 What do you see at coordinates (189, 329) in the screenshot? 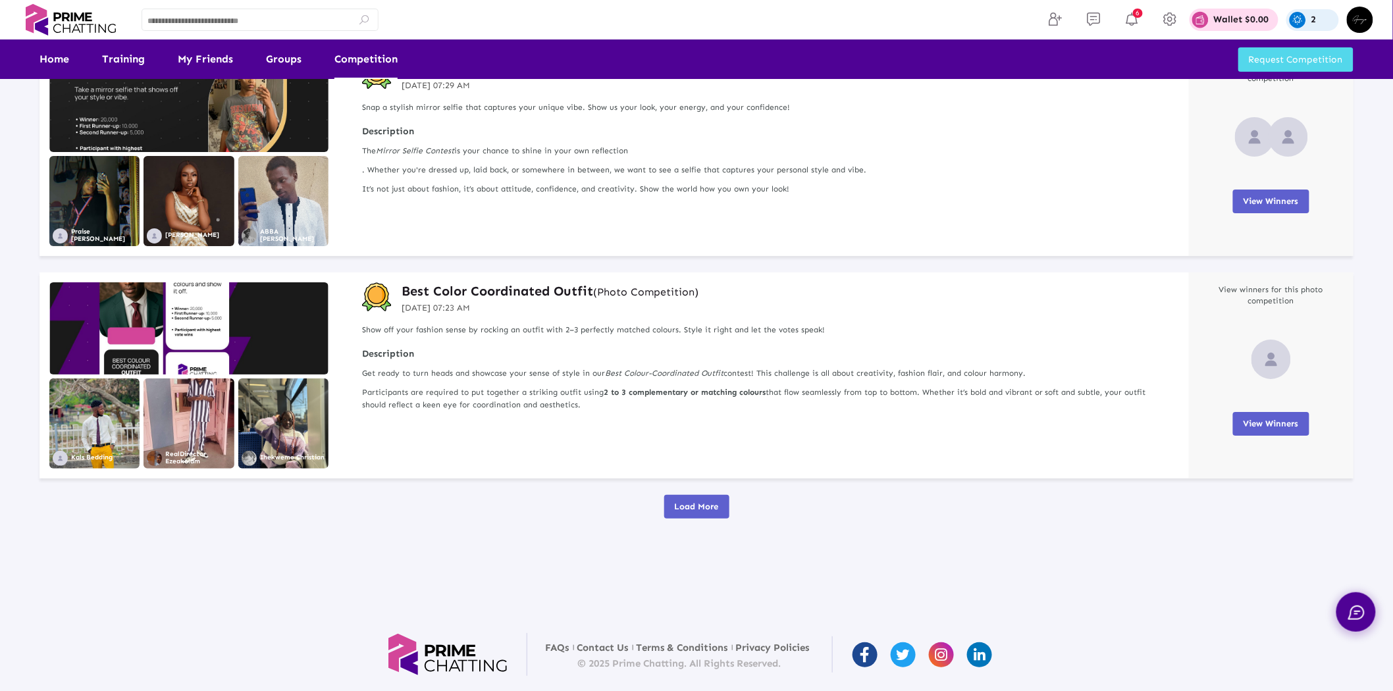
I see `img: compititionbanner1750486994-x4JFu.jpg` at bounding box center [189, 329].